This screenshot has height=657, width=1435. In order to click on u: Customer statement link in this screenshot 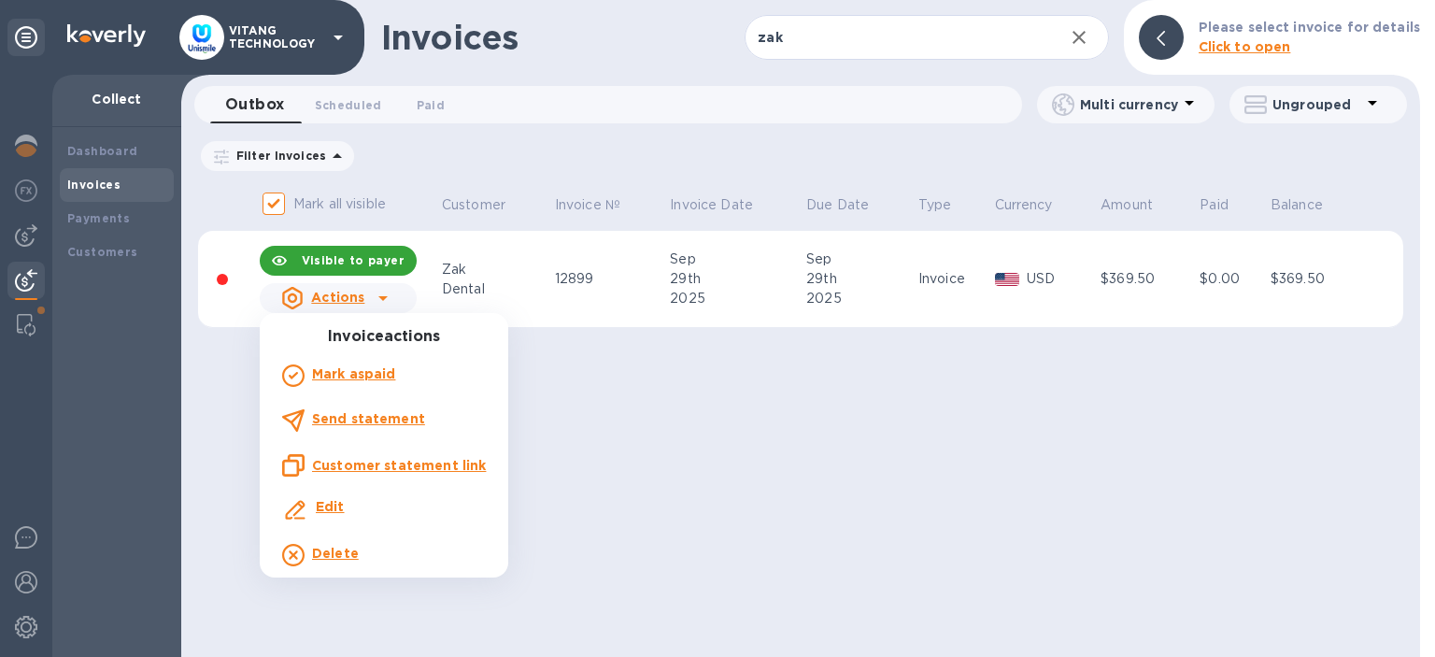, I will do `click(399, 465)`.